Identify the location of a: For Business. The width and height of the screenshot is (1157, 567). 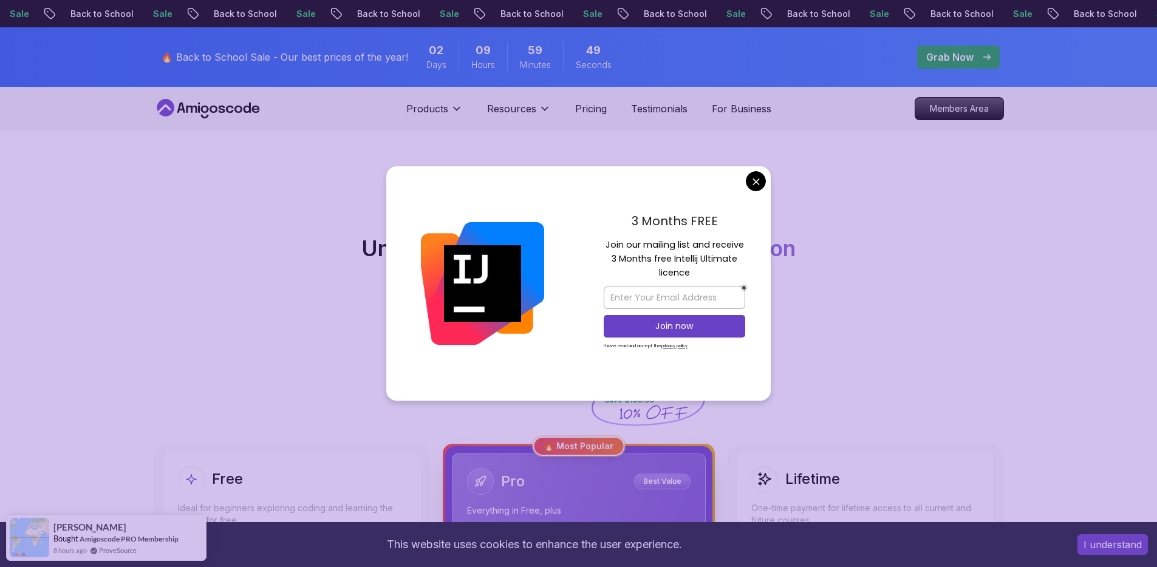
(742, 109).